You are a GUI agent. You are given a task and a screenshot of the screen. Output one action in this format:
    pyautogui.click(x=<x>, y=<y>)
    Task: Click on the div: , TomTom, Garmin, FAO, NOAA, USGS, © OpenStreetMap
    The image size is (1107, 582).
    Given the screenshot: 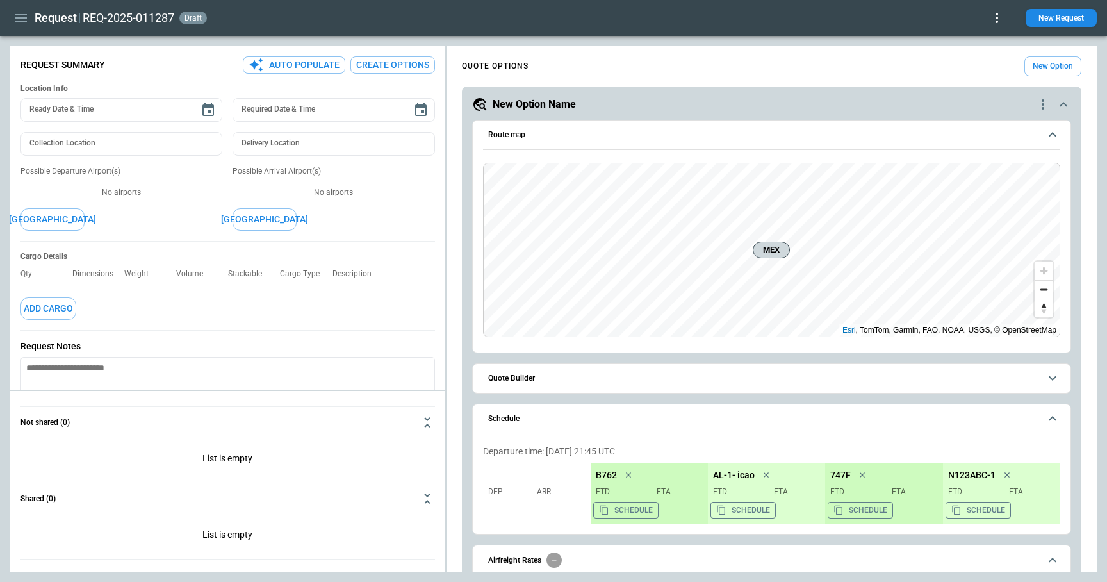 What is the action you would take?
    pyautogui.click(x=950, y=330)
    